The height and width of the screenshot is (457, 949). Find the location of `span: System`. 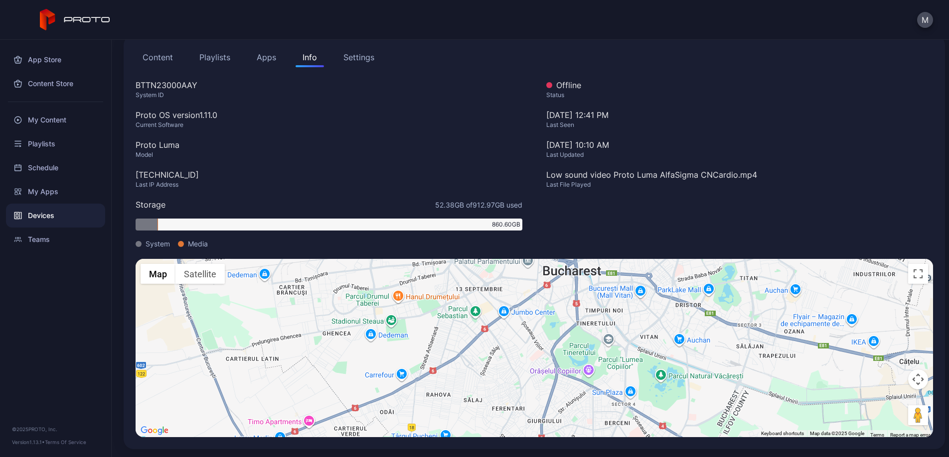

span: System is located at coordinates (157, 244).